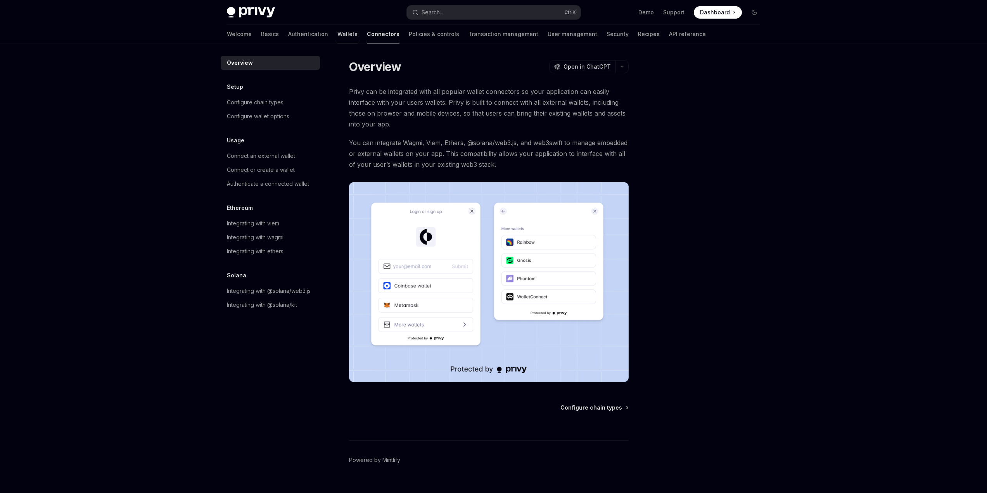 The width and height of the screenshot is (987, 493). What do you see at coordinates (262, 305) in the screenshot?
I see `div: Integrating with @solana/kit` at bounding box center [262, 305].